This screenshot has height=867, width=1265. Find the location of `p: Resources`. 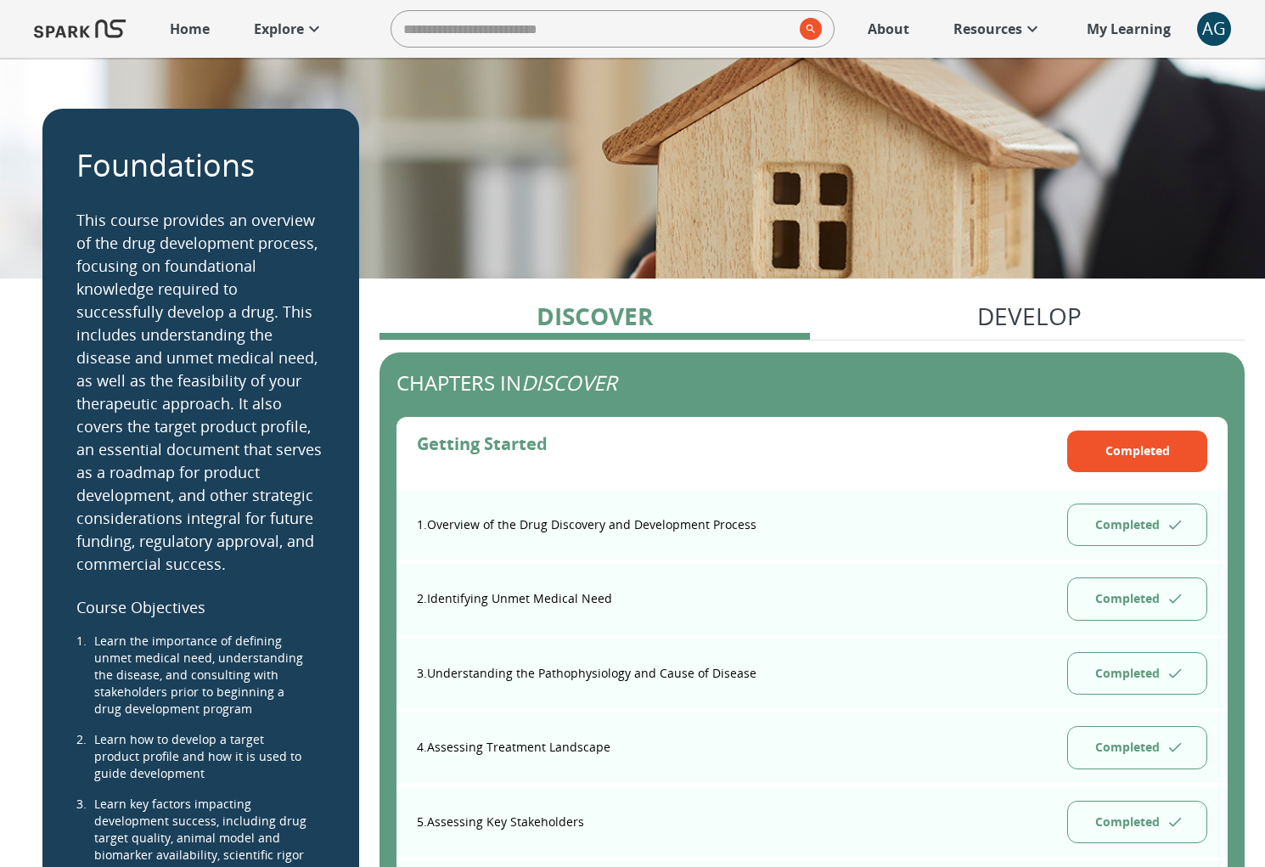

p: Resources is located at coordinates (987, 29).